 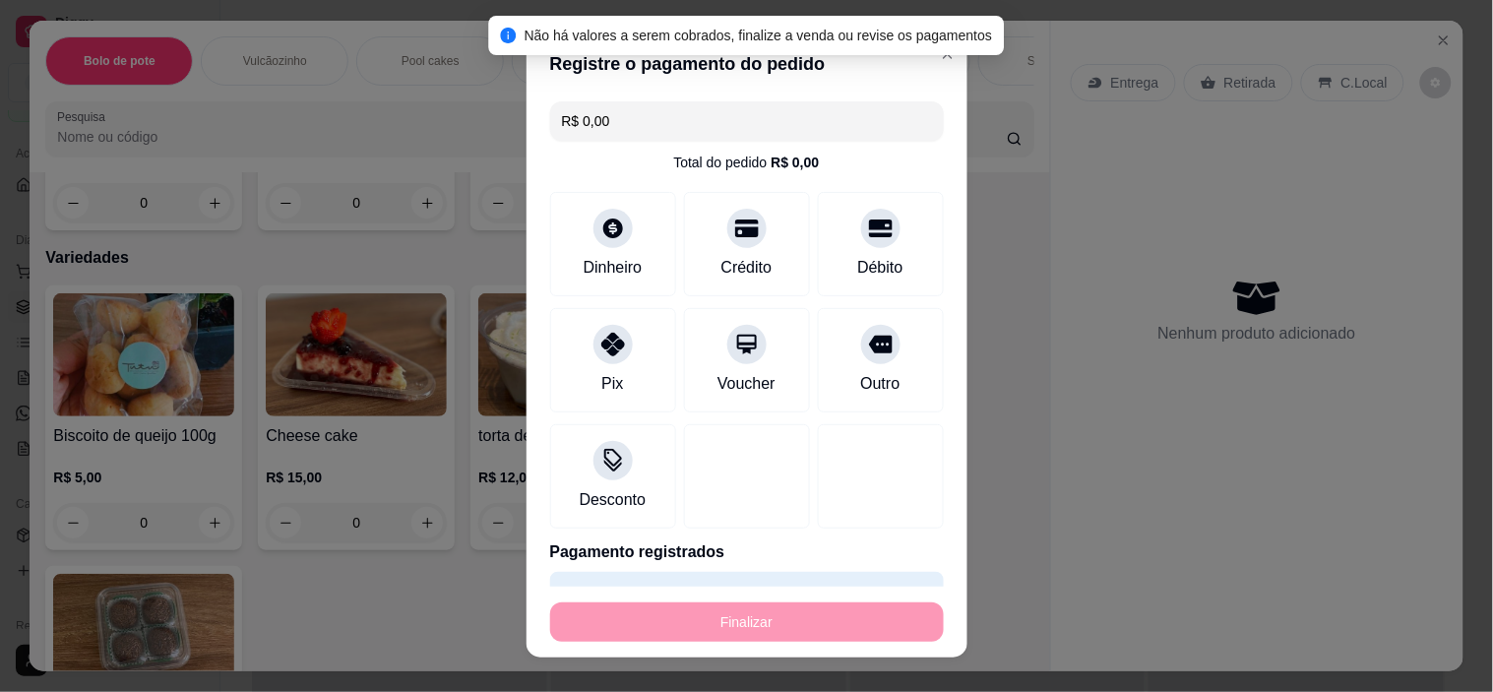 What do you see at coordinates (746, 162) in the screenshot?
I see `div: Total do pedido` at bounding box center [746, 162].